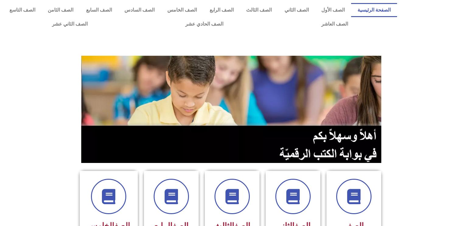 The width and height of the screenshot is (464, 226). What do you see at coordinates (333, 10) in the screenshot?
I see `a: الصف الأول` at bounding box center [333, 10].